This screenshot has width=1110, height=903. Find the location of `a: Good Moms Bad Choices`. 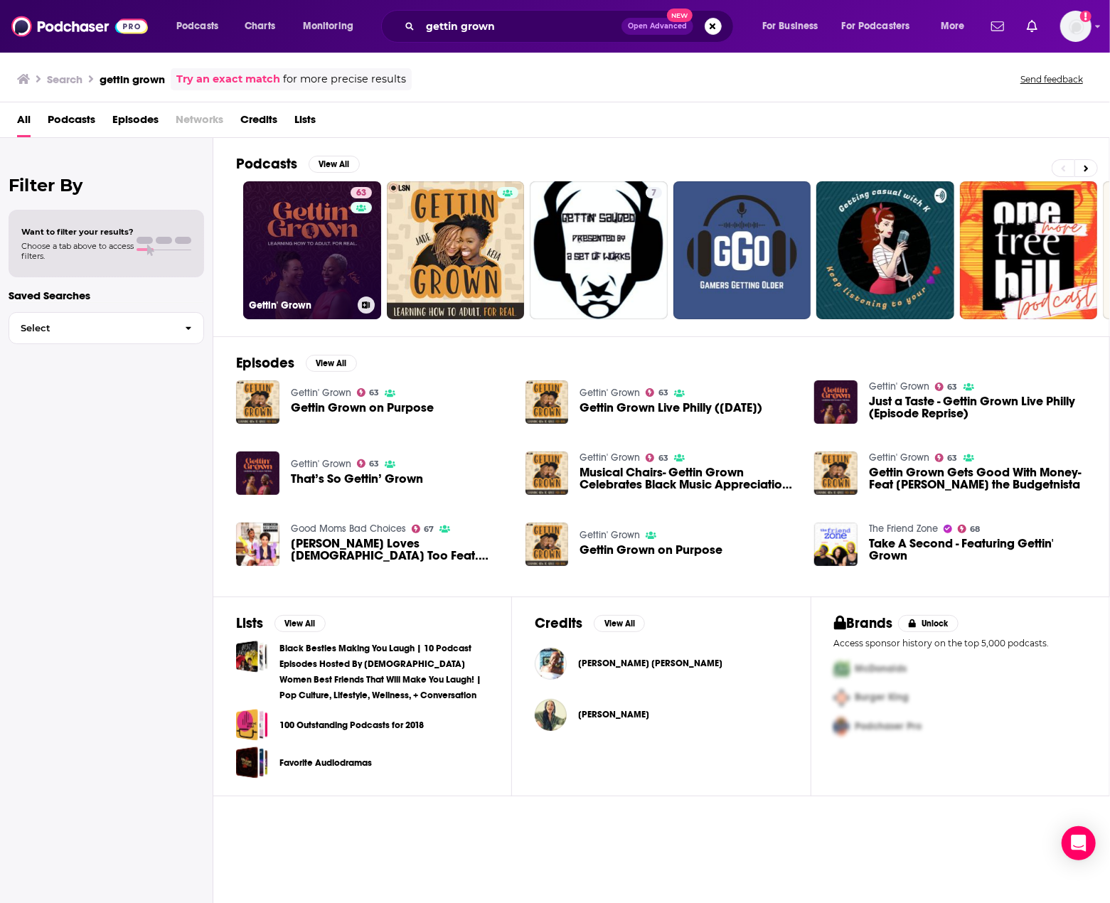

a: Good Moms Bad Choices is located at coordinates (348, 528).